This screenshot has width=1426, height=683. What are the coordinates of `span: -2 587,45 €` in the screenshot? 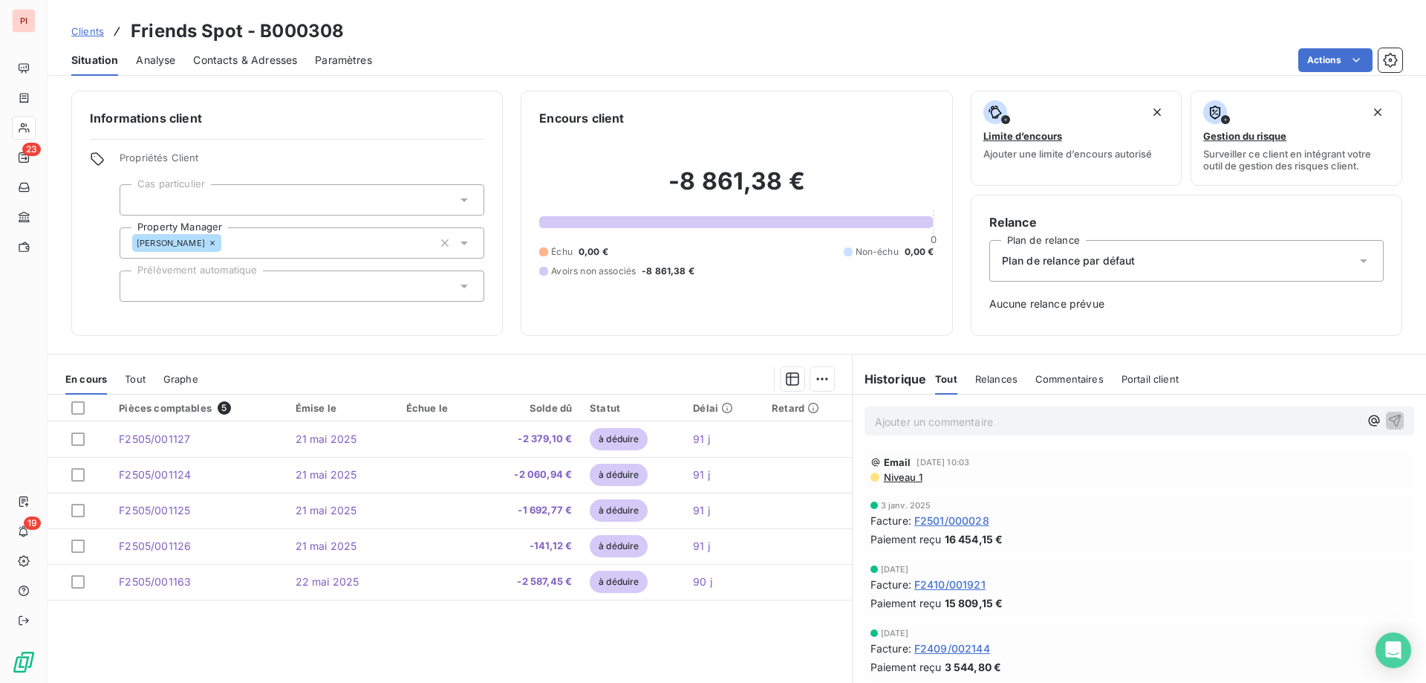 It's located at (530, 582).